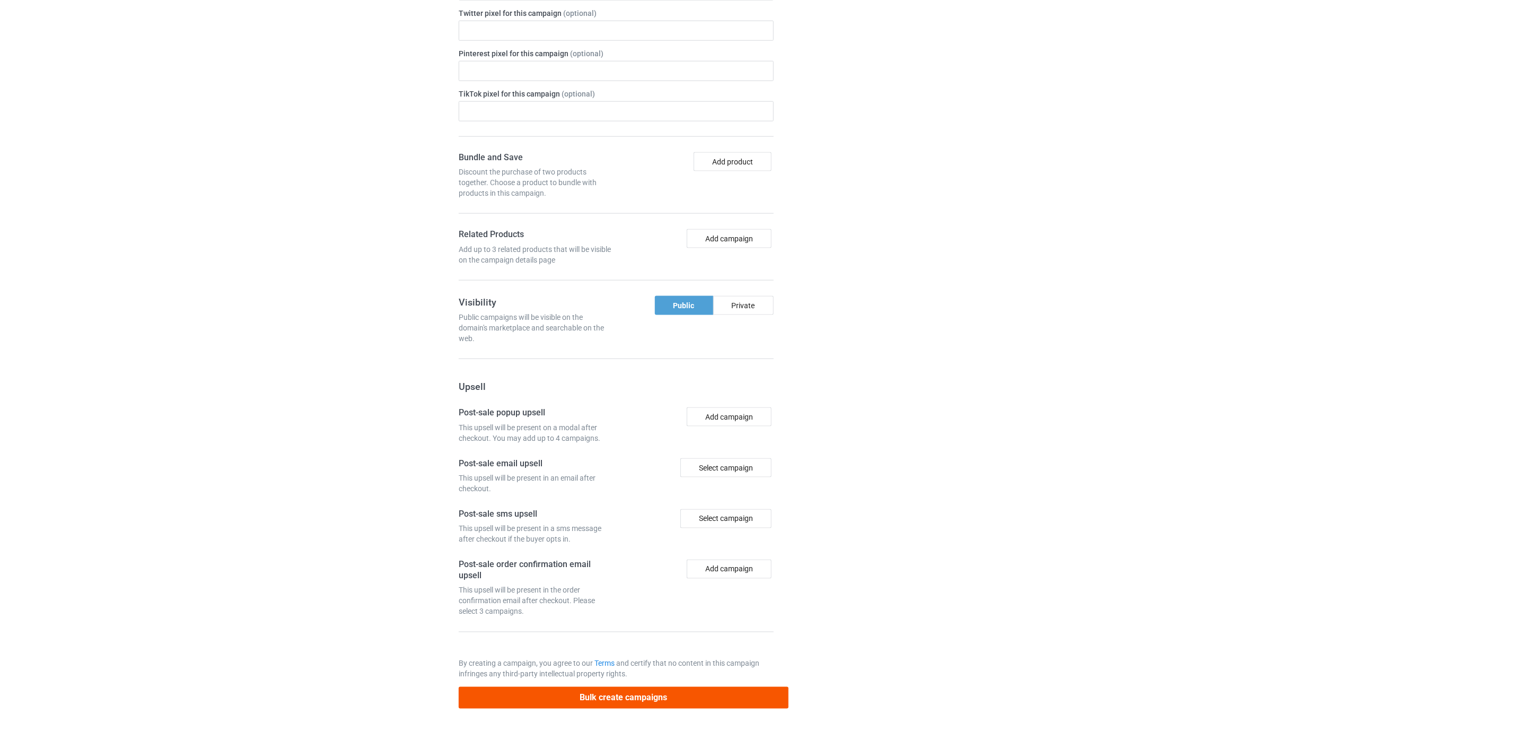 The image size is (1515, 731). What do you see at coordinates (616, 54) in the screenshot?
I see `label: Pinterest pixel for this campaign` at bounding box center [616, 54].